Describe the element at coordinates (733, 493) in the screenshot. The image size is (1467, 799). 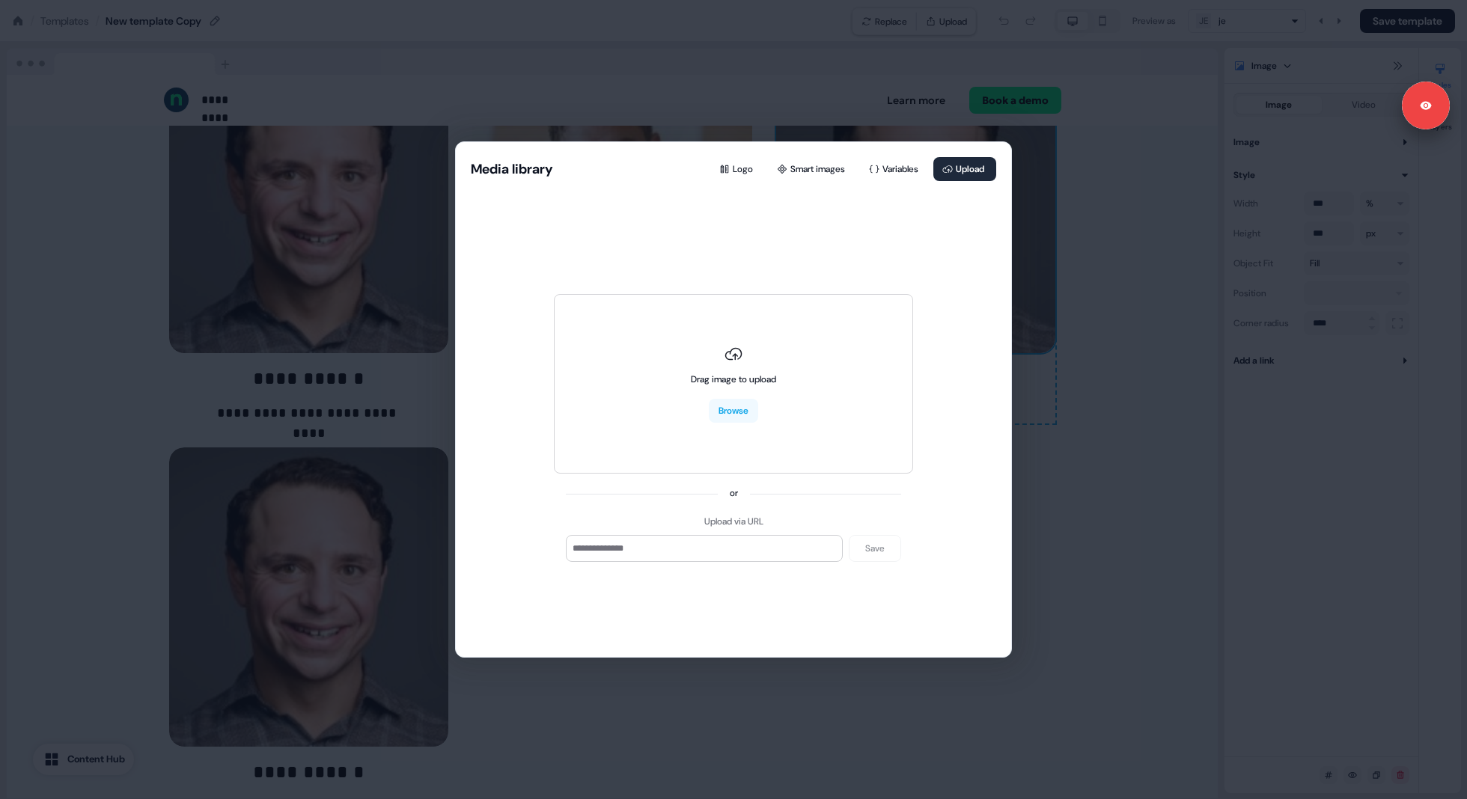
I see `div: or` at that location.